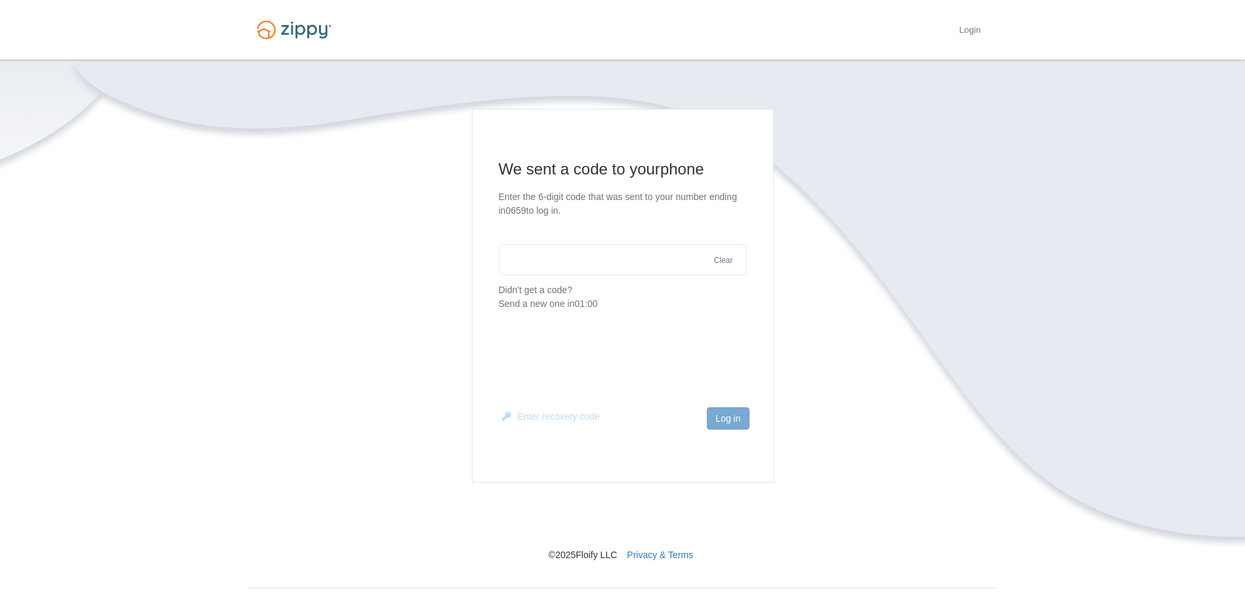 The height and width of the screenshot is (606, 1245). I want to click on a: Login, so click(969, 32).